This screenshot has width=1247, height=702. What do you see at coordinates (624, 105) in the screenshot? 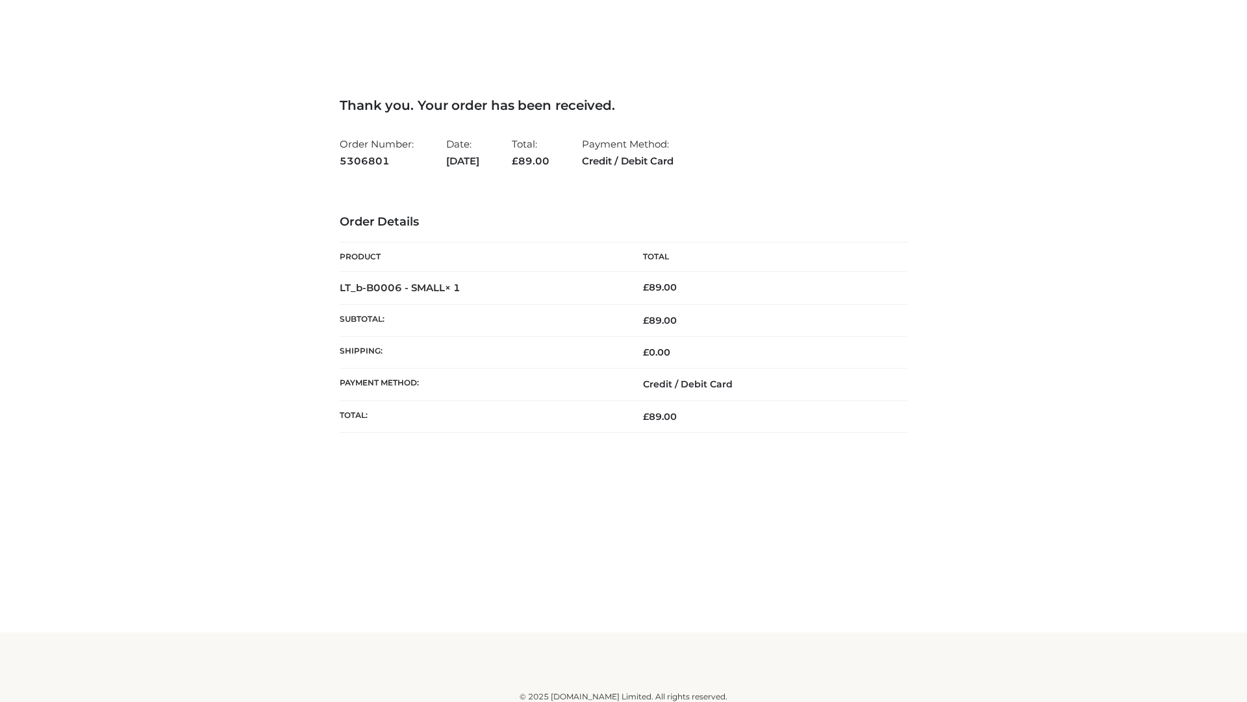
I see `h3: Thank you. Your order has been received.` at bounding box center [624, 105].